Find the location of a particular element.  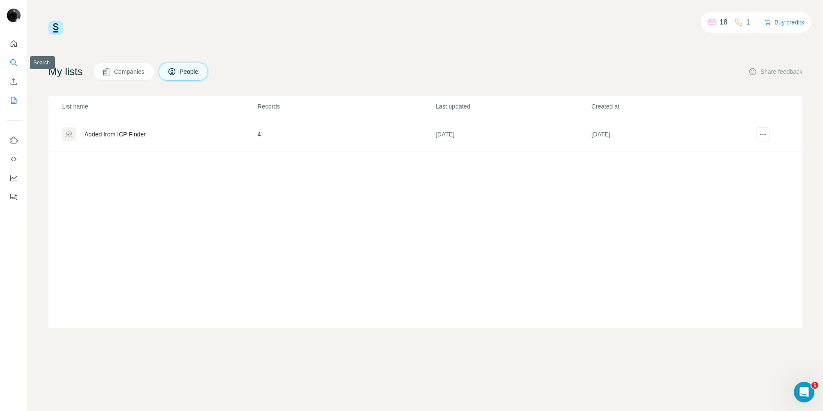

button: Share feedback is located at coordinates (776, 72).